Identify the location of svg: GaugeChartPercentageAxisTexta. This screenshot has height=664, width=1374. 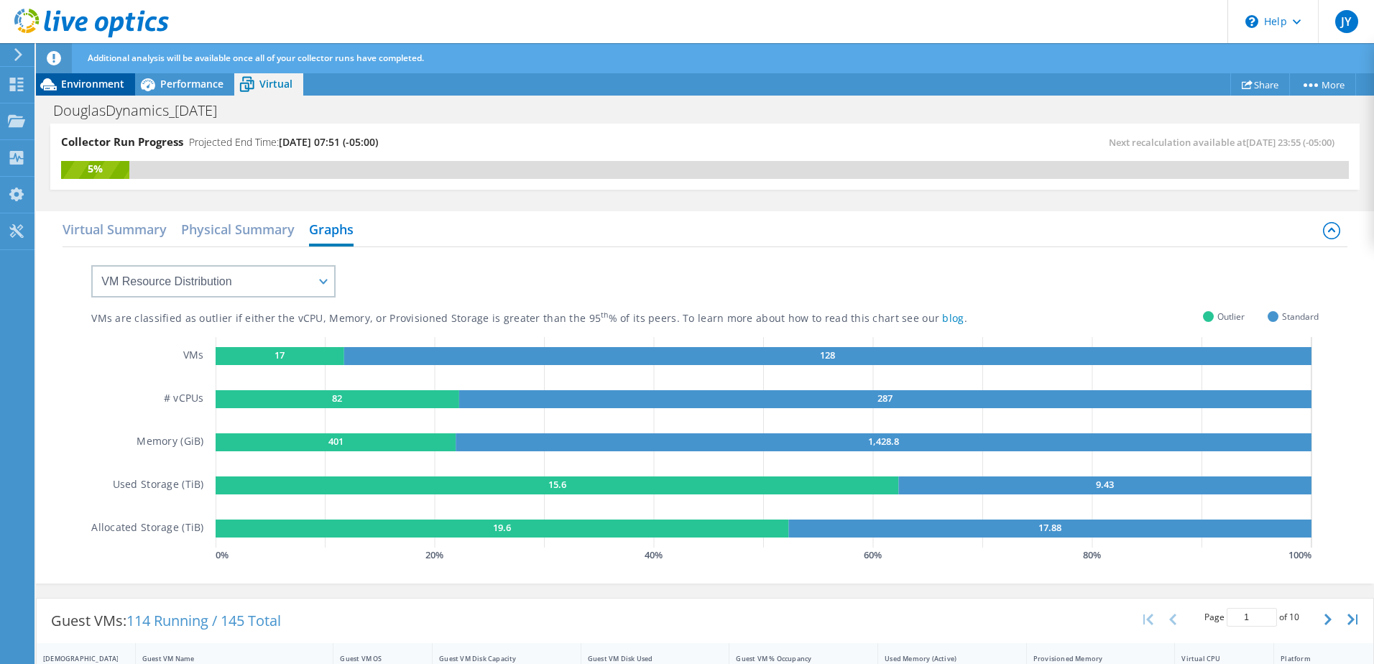
(767, 555).